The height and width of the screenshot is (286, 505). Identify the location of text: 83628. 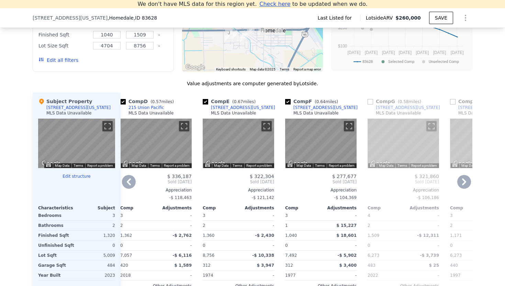
(367, 61).